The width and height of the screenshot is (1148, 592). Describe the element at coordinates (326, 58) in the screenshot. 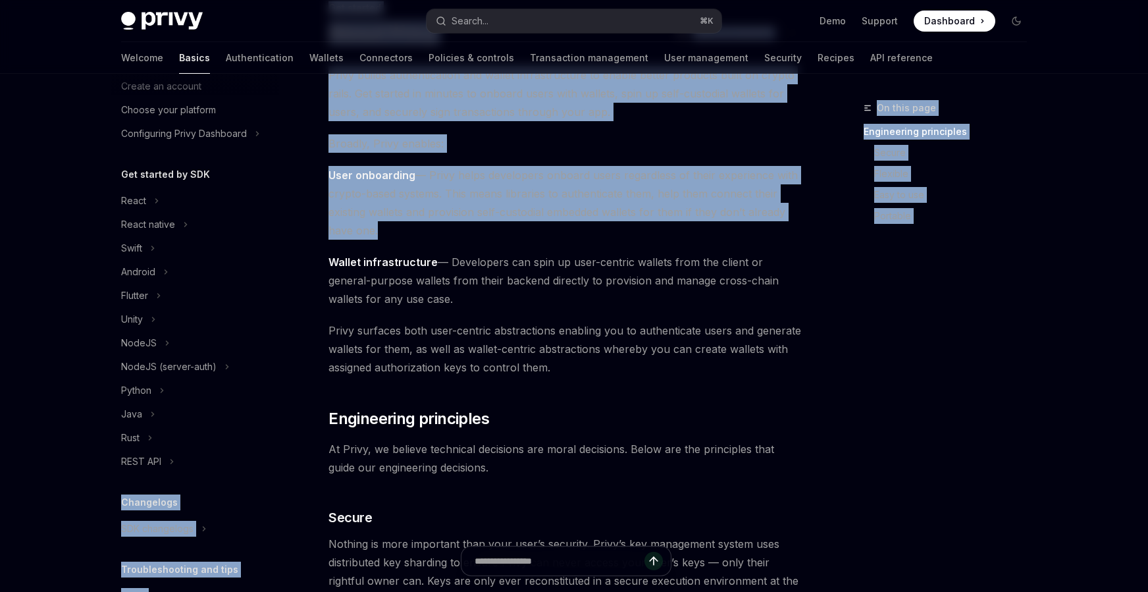

I see `a: Wallets` at that location.